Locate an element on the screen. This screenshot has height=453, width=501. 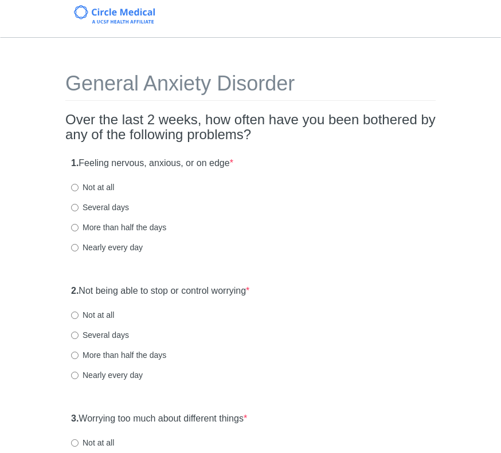
label: Feeling nervous, anxious, or on edge is located at coordinates (152, 163).